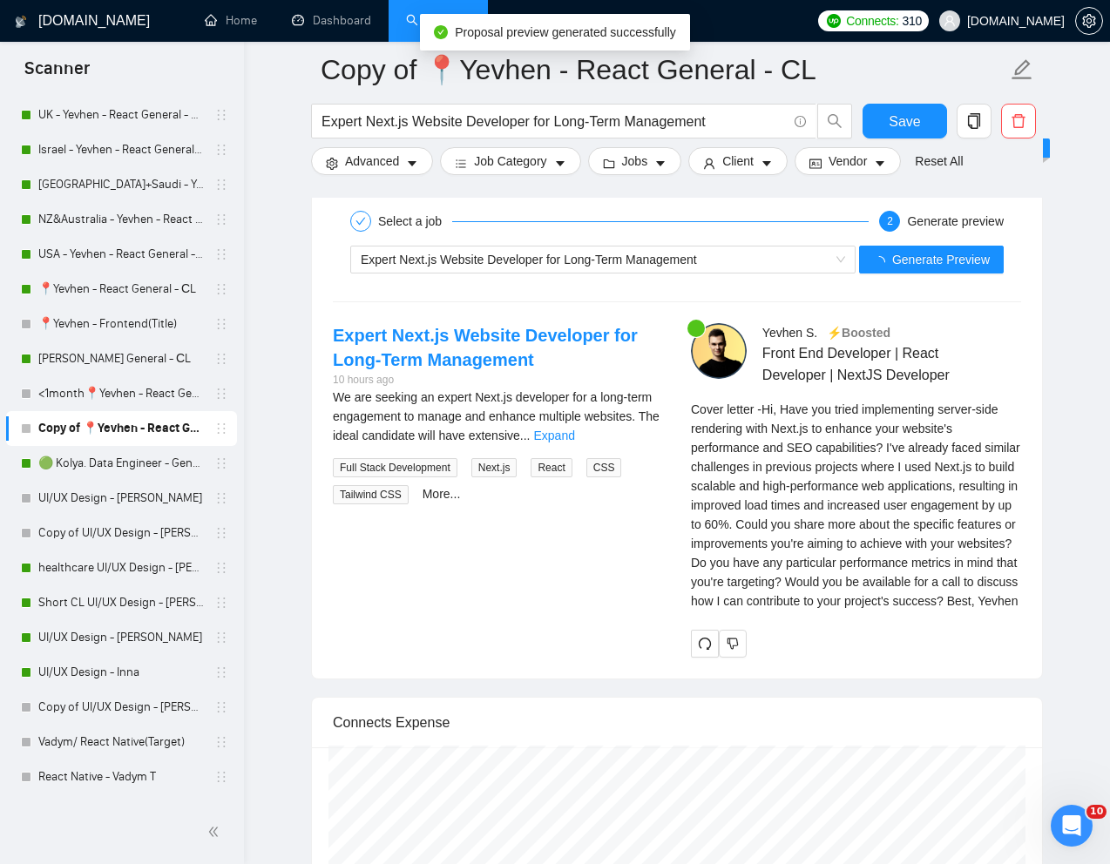 Image resolution: width=1110 pixels, height=864 pixels. I want to click on span: check-circle, so click(441, 32).